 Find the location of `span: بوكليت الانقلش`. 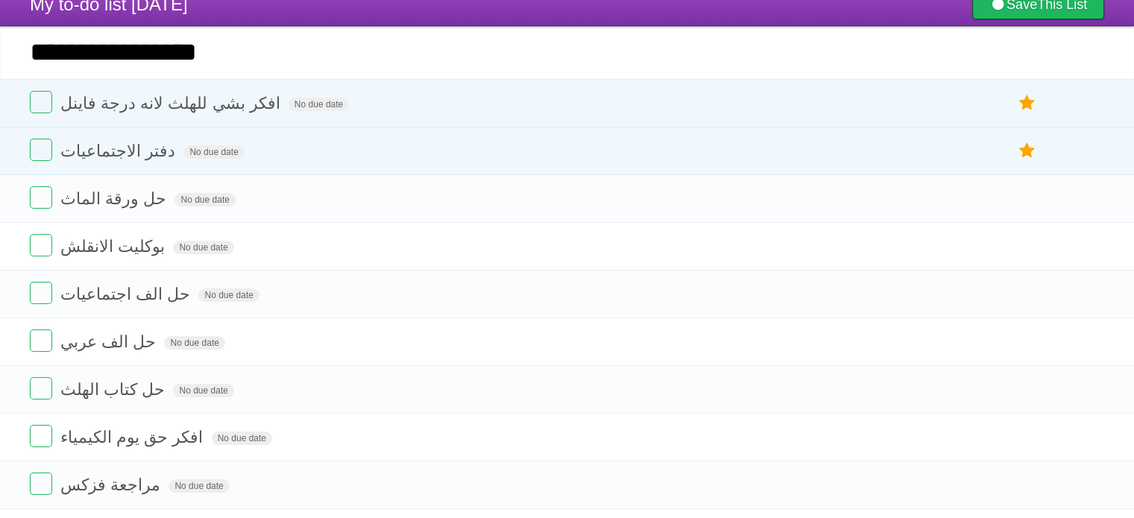

span: بوكليت الانقلش is located at coordinates (114, 246).